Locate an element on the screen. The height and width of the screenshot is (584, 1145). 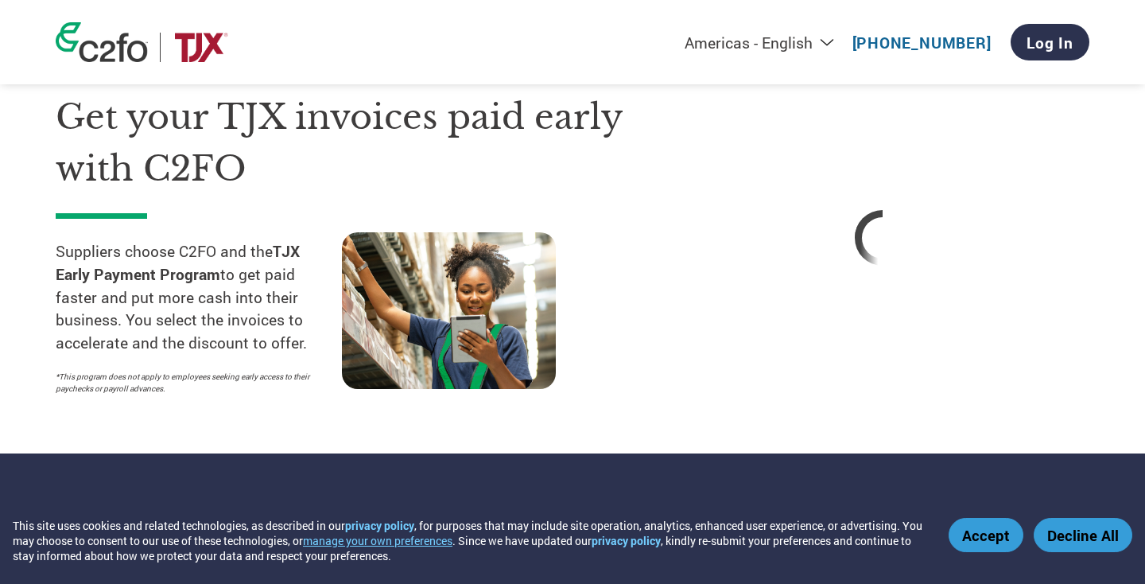
button: Decline All is located at coordinates (1083, 534).